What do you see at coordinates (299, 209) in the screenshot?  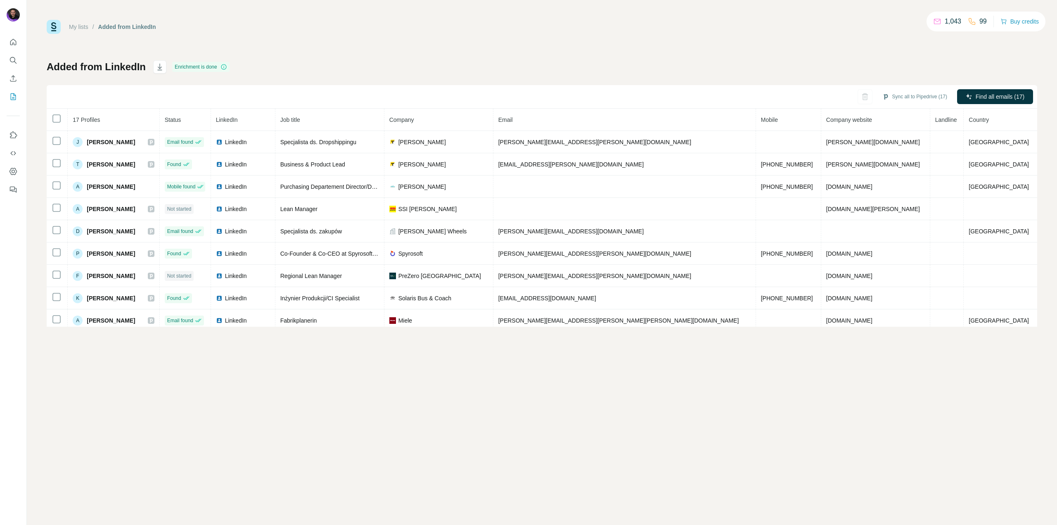 I see `span: Lean Manager` at bounding box center [299, 209].